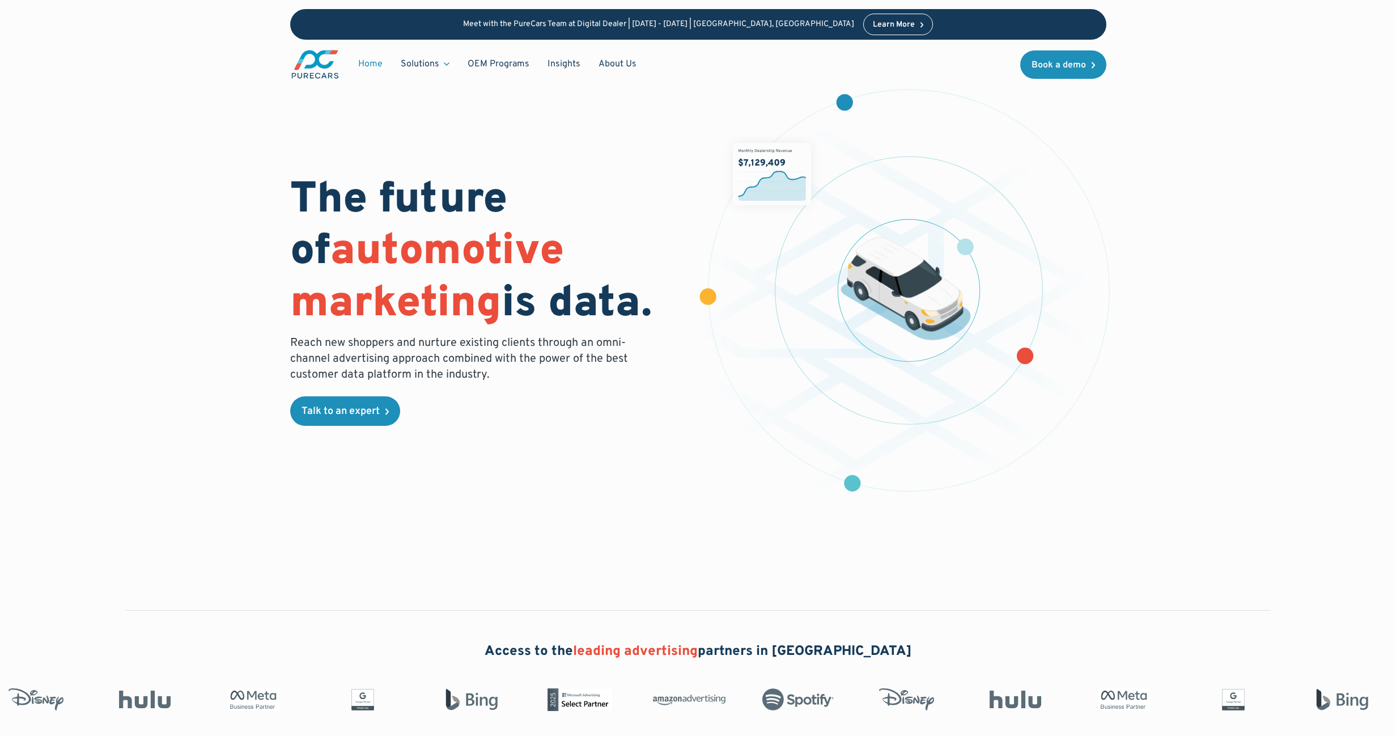 This screenshot has height=736, width=1396. What do you see at coordinates (1059, 65) in the screenshot?
I see `div: Book a demo` at bounding box center [1059, 65].